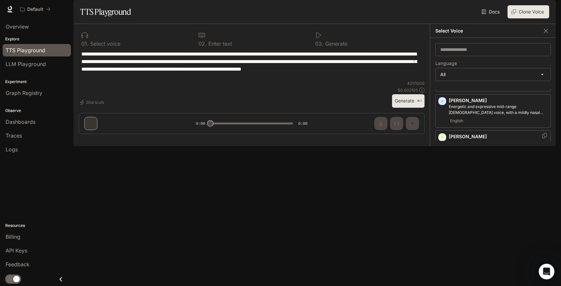 The image size is (561, 286). Describe the element at coordinates (105, 12) in the screenshot. I see `h1: TTS Playground` at that location.